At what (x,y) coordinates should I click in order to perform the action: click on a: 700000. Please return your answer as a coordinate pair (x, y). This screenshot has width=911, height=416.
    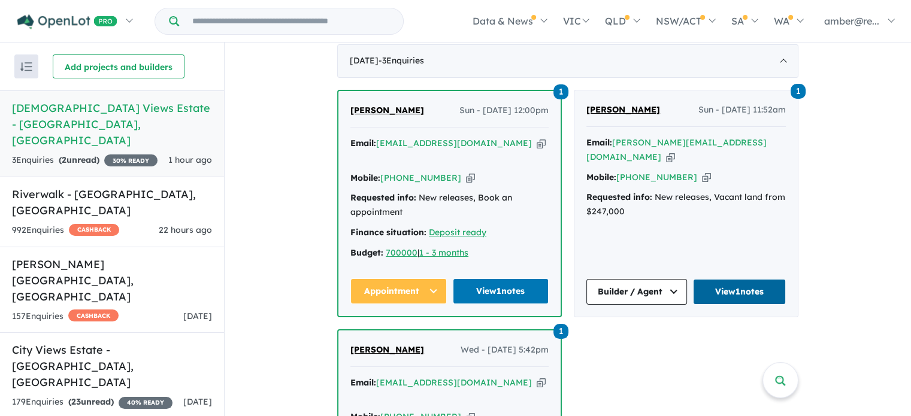
    Looking at the image, I should click on (401, 253).